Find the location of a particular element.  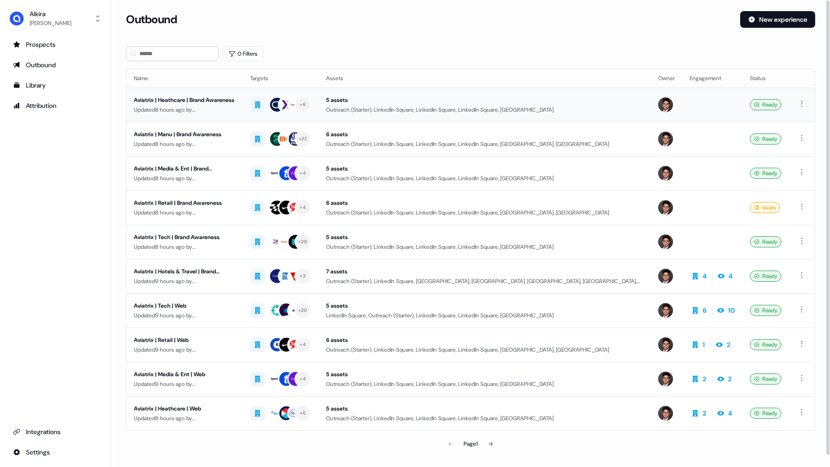

a: Go to outbound experience is located at coordinates (55, 65).